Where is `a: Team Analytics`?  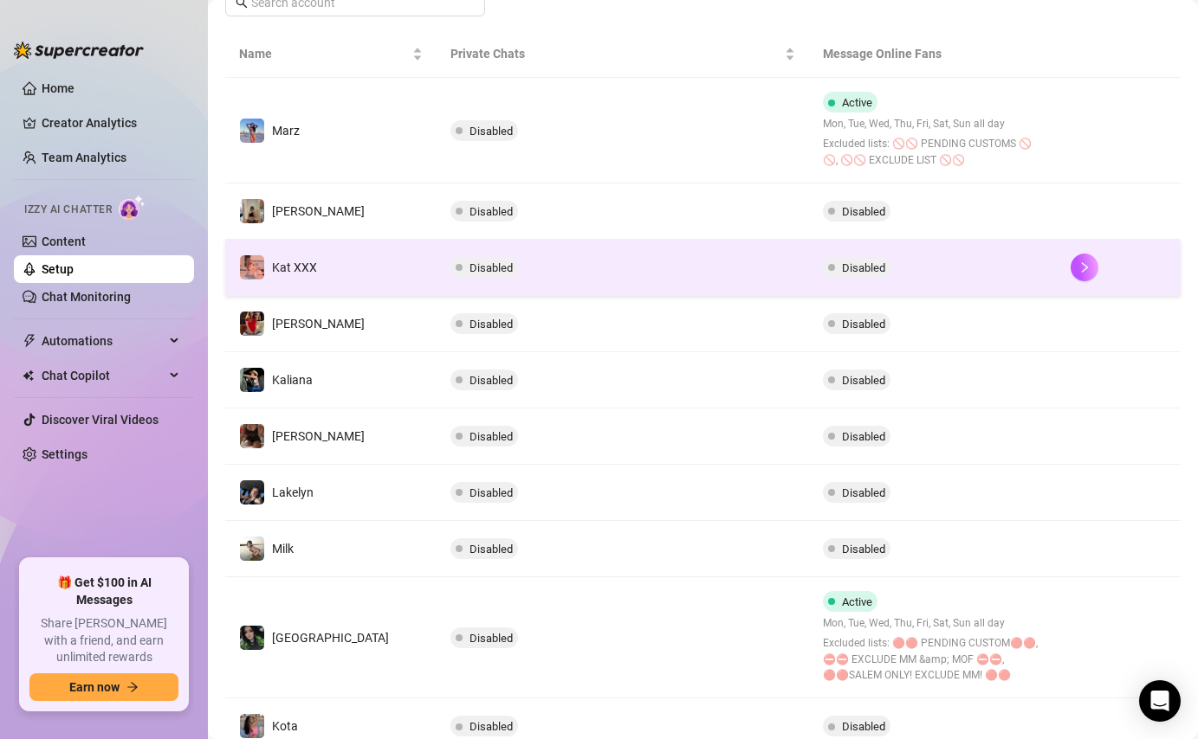 a: Team Analytics is located at coordinates (84, 158).